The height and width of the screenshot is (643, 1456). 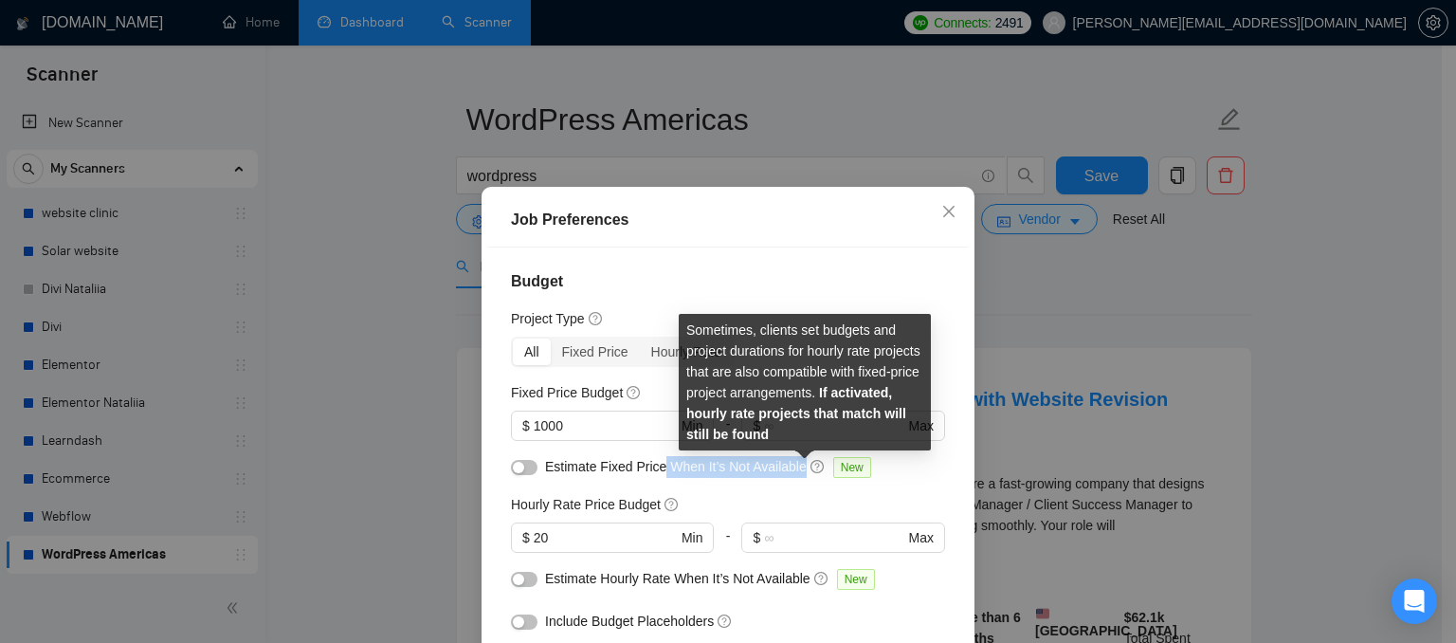 What do you see at coordinates (595, 352) in the screenshot?
I see `div: Fixed Price` at bounding box center [595, 352].